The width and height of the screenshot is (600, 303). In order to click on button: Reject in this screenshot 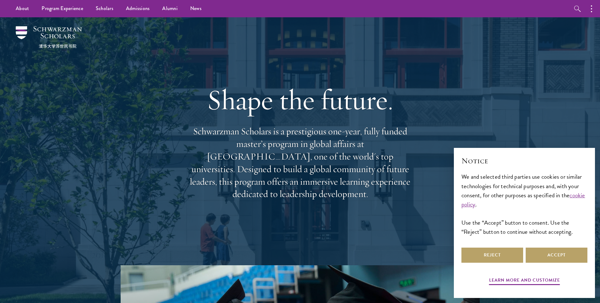, I will do `click(492, 255)`.